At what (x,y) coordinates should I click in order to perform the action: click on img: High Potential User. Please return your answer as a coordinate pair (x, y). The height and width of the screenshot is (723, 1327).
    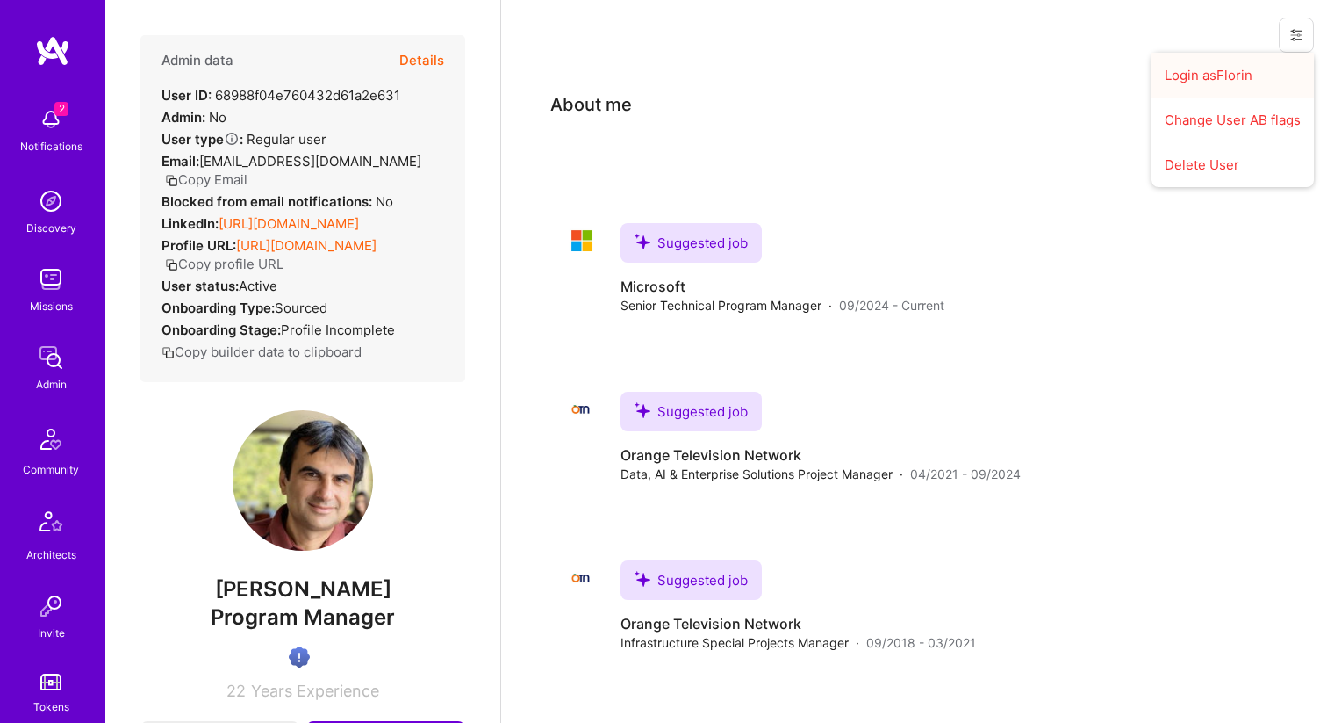
    Looking at the image, I should click on (299, 657).